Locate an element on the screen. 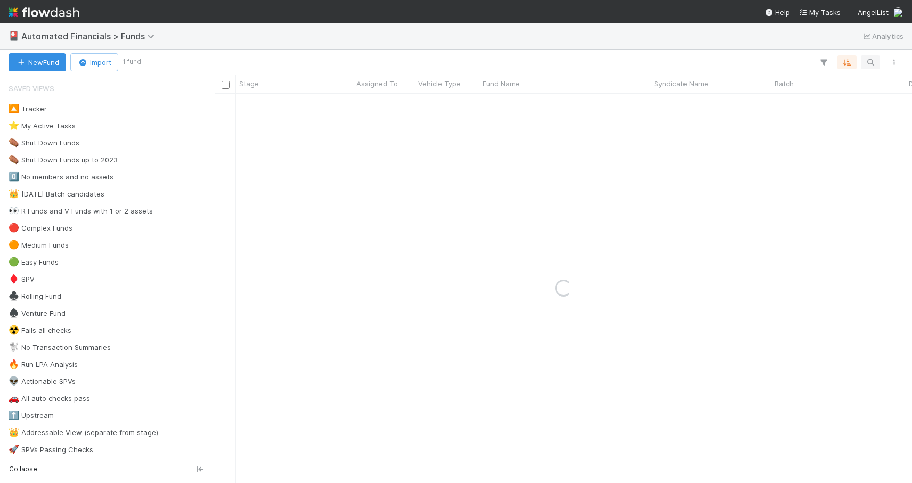 This screenshot has height=483, width=912. div: Fails all checks is located at coordinates (40, 330).